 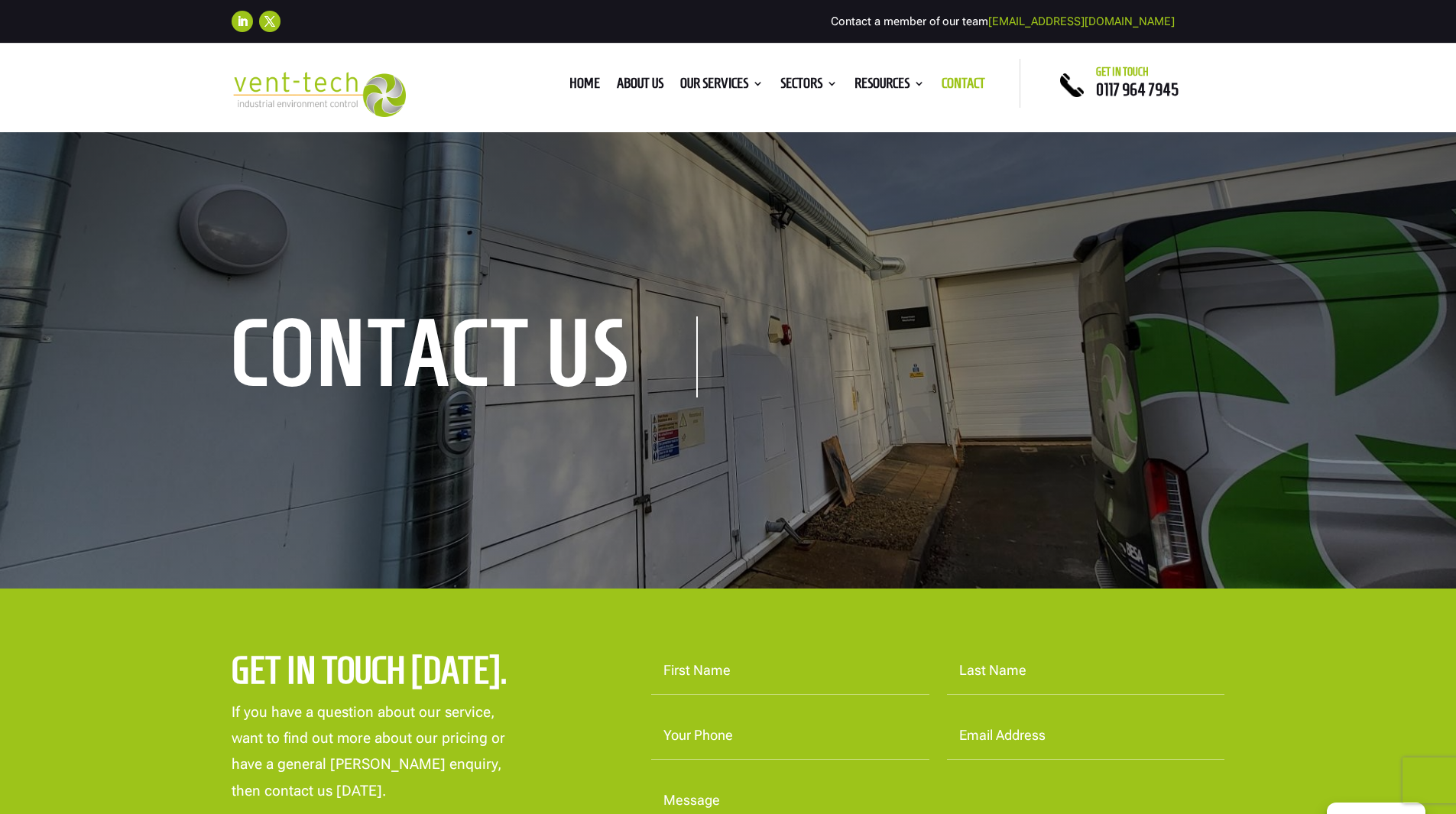 What do you see at coordinates (1122, 71) in the screenshot?
I see `span: Get in touch` at bounding box center [1122, 71].